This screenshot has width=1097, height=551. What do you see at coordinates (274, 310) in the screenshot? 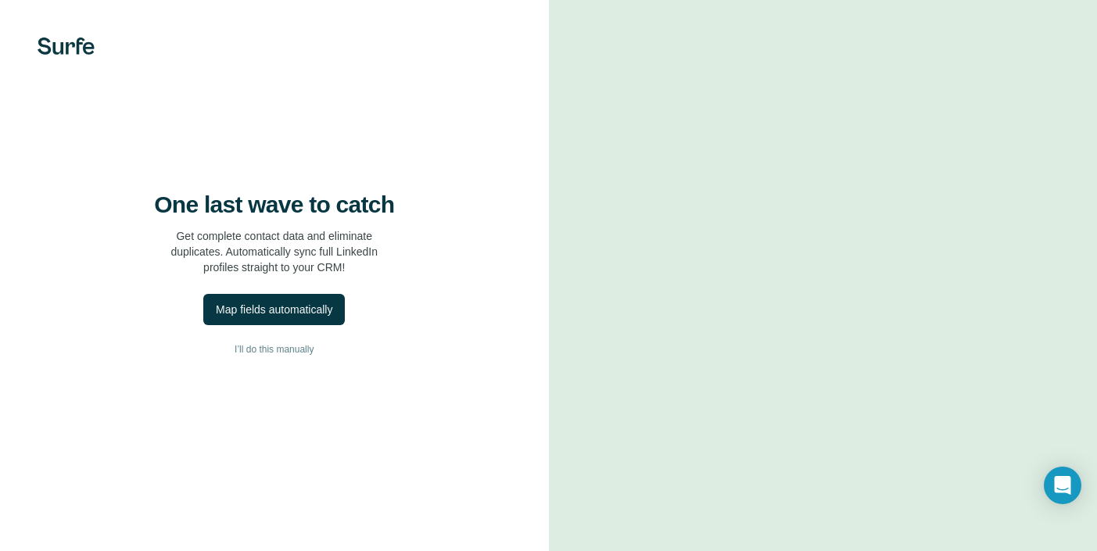
I see `button: Map fields automatically` at bounding box center [274, 310].